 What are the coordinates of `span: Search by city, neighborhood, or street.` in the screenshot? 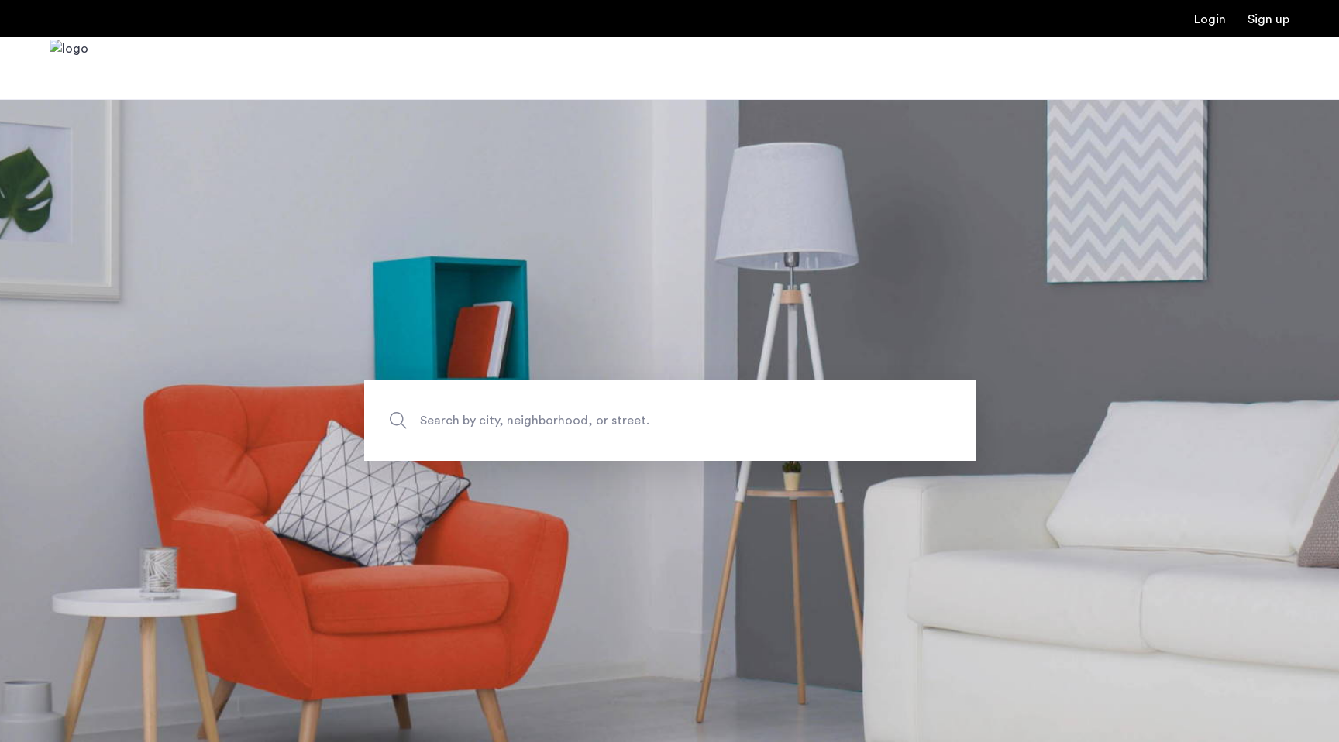 It's located at (634, 421).